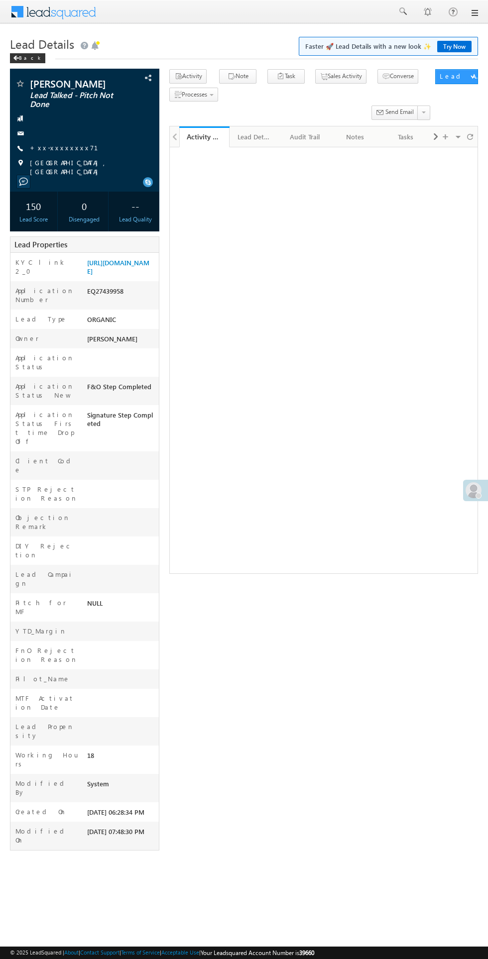 This screenshot has height=959, width=488. Describe the element at coordinates (162, 952) in the screenshot. I see `span: © 2025 LeadSquared | | | | |` at that location.